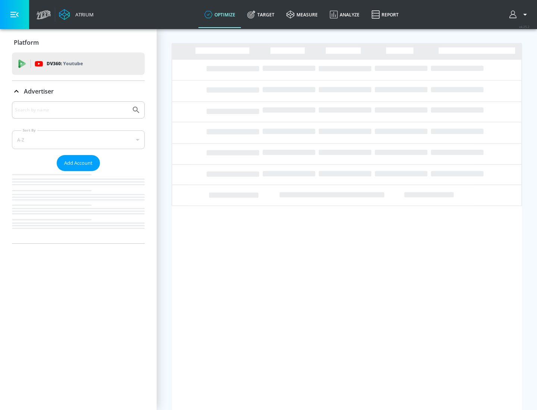 This screenshot has height=410, width=537. Describe the element at coordinates (345, 15) in the screenshot. I see `a: Analyze` at that location.